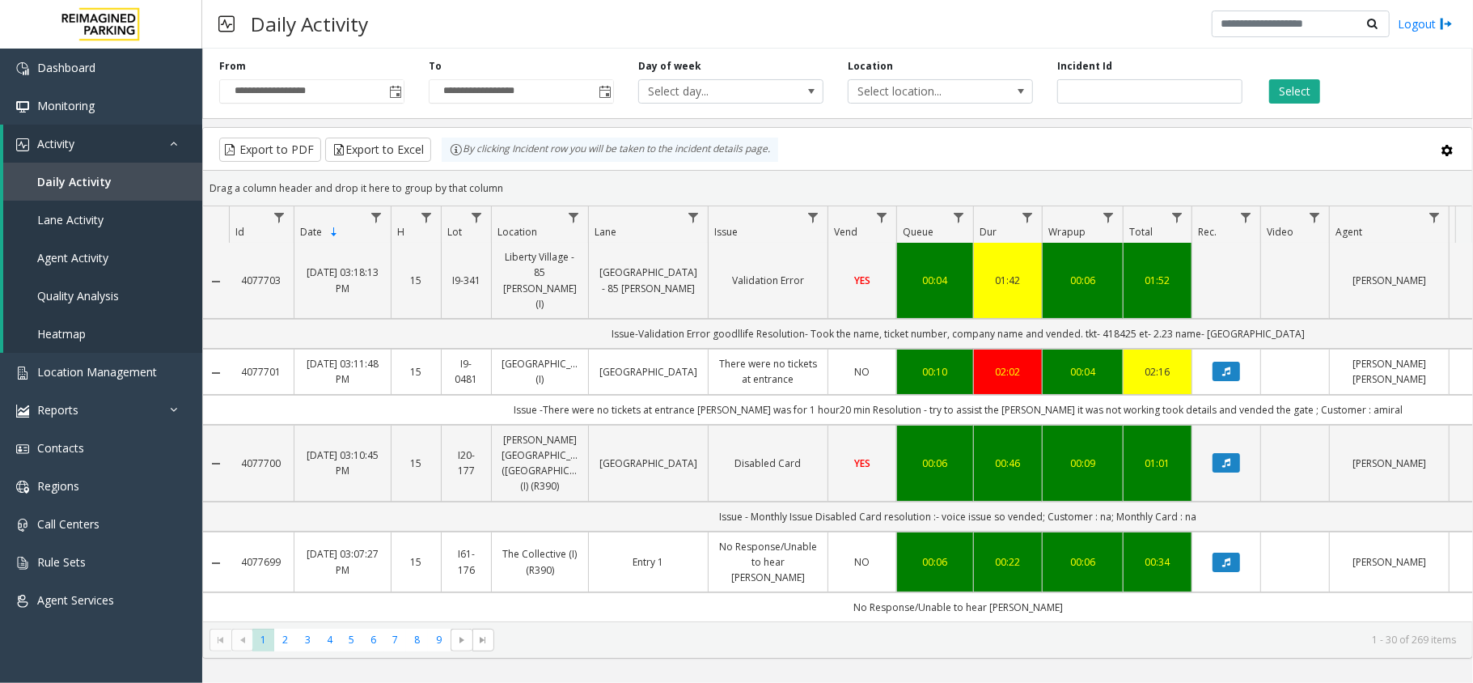  What do you see at coordinates (605, 231) in the screenshot?
I see `span: Lane` at bounding box center [605, 231].